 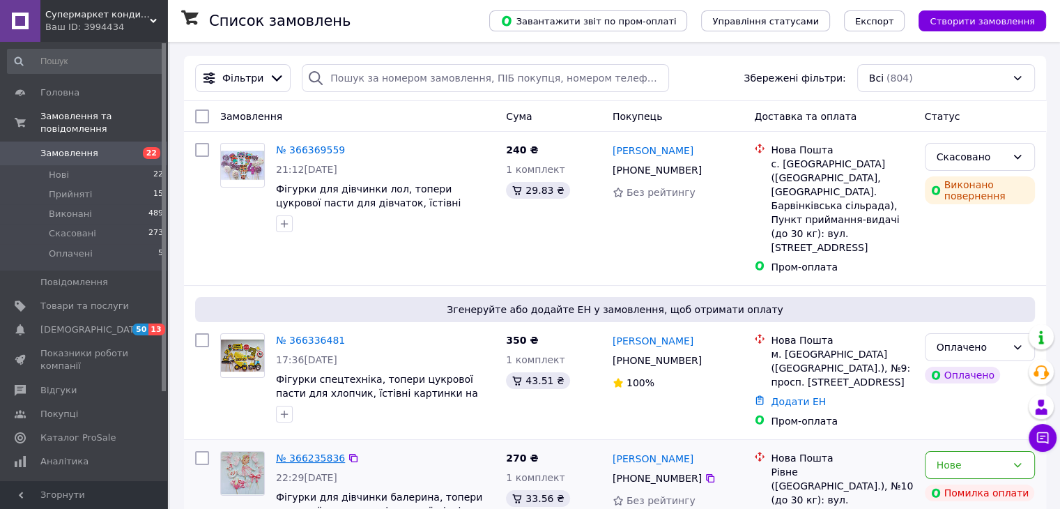 What do you see at coordinates (519, 116) in the screenshot?
I see `span: Cума` at bounding box center [519, 116].